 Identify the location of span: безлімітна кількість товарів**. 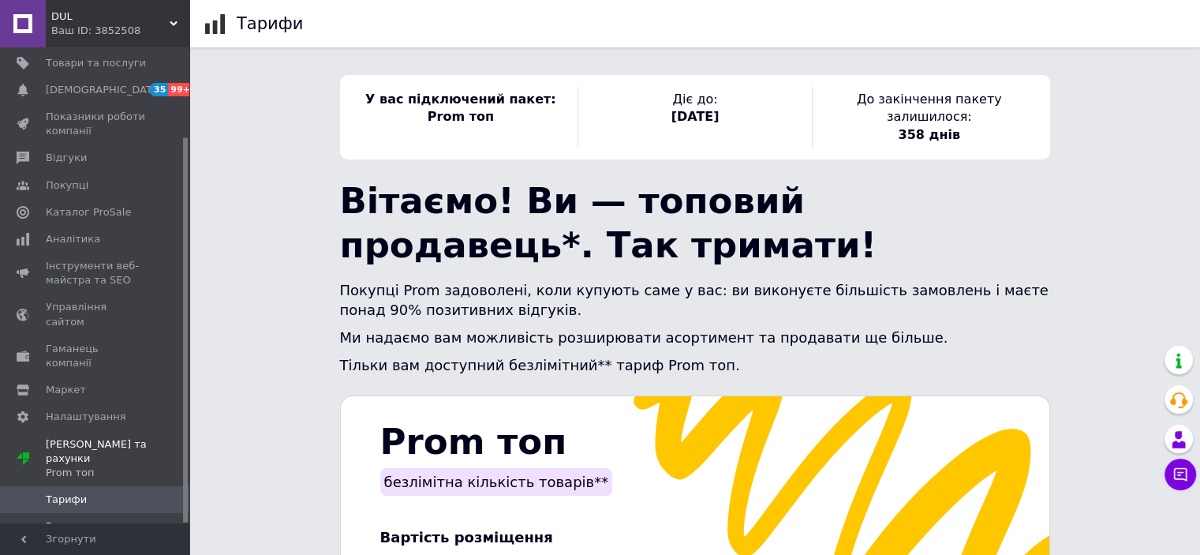
(496, 481).